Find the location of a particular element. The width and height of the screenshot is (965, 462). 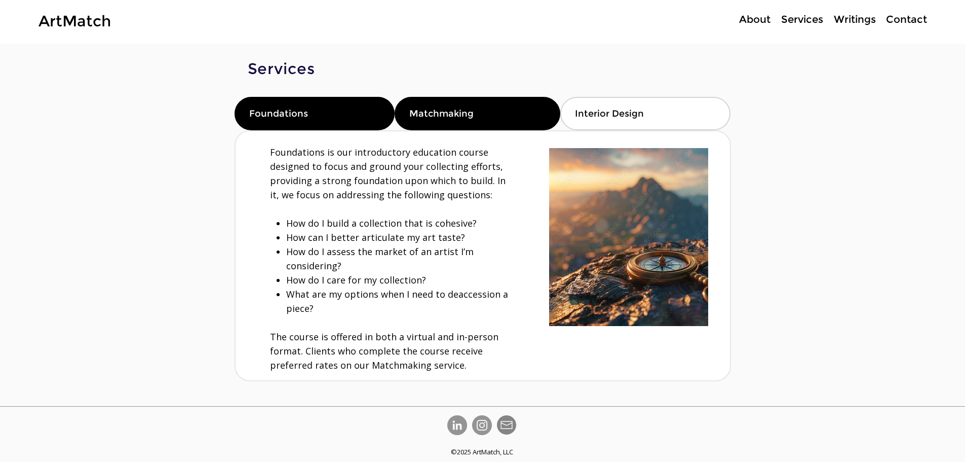

span: The course is offered in both a virtual and in-person format. Clients who complete the course rec... is located at coordinates (384, 351).